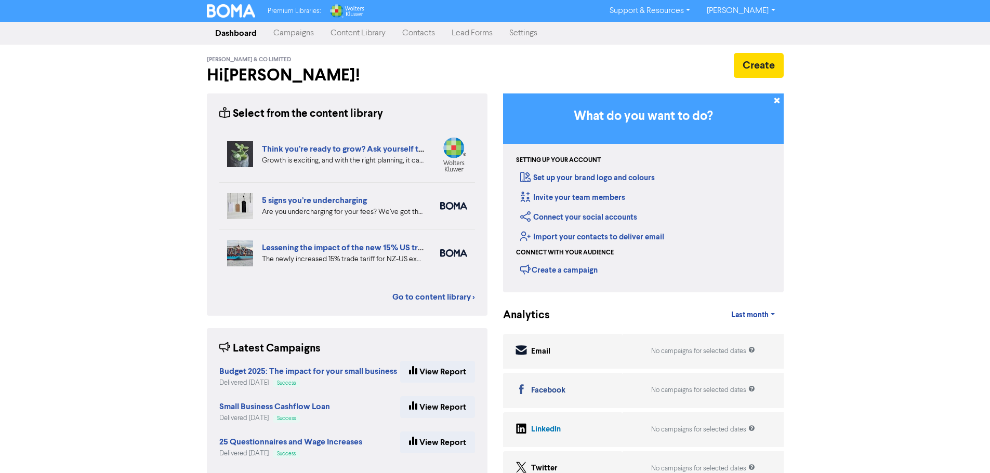 This screenshot has height=473, width=990. I want to click on h3: What do you want to do?, so click(643, 116).